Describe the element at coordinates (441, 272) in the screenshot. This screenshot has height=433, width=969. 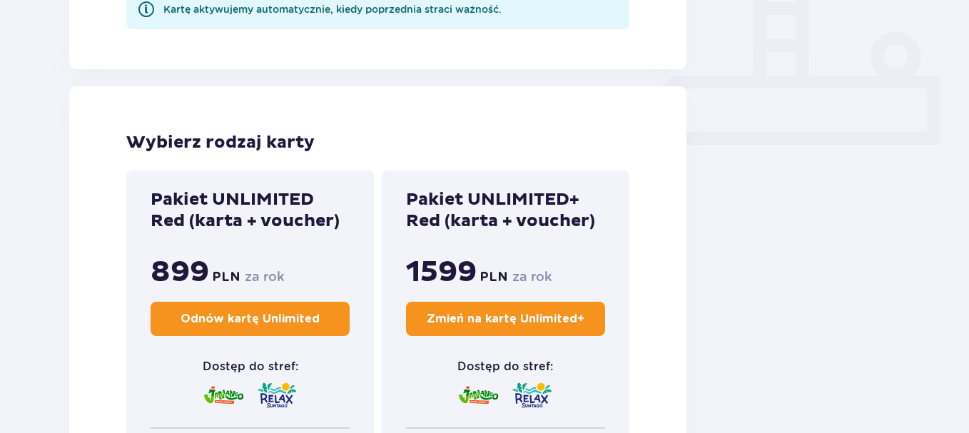
I see `p: 1599` at that location.